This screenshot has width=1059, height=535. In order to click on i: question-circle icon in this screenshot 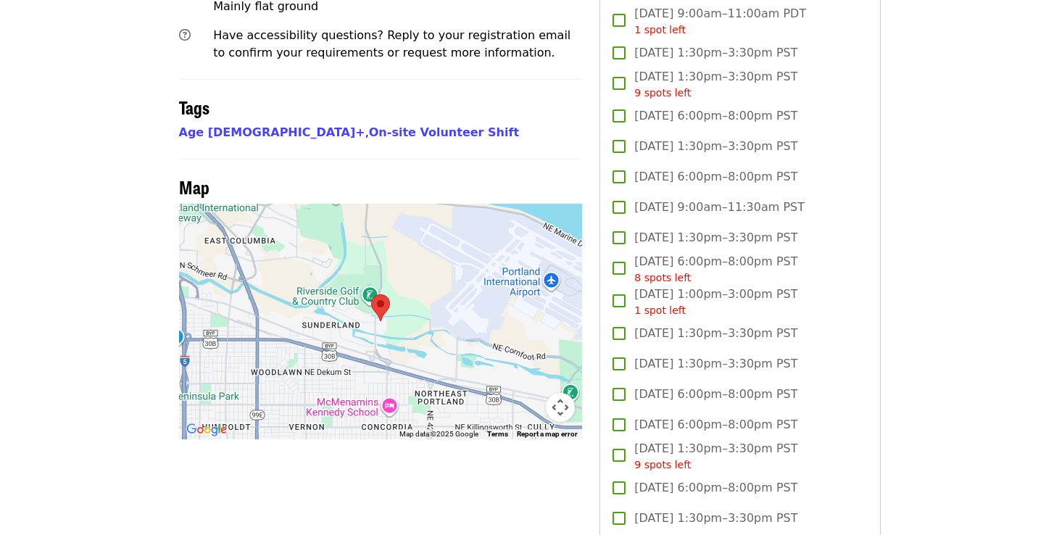, I will do `click(185, 35)`.